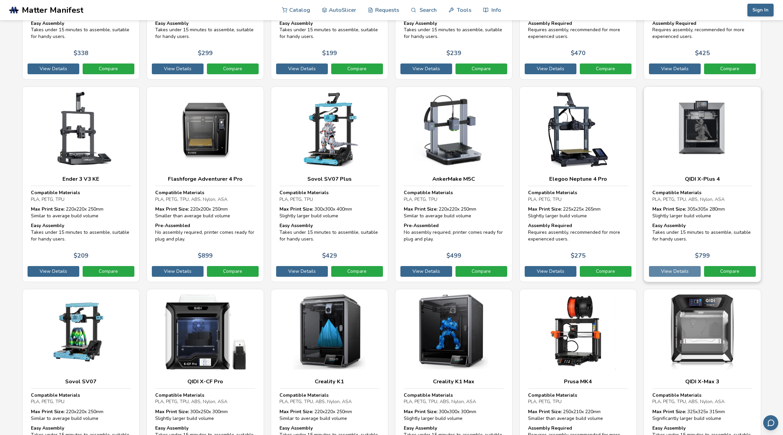 This screenshot has height=435, width=783. What do you see at coordinates (578, 212) in the screenshot?
I see `div: 225 x 225 x 265 mm Slightly larger build volume` at bounding box center [578, 212].